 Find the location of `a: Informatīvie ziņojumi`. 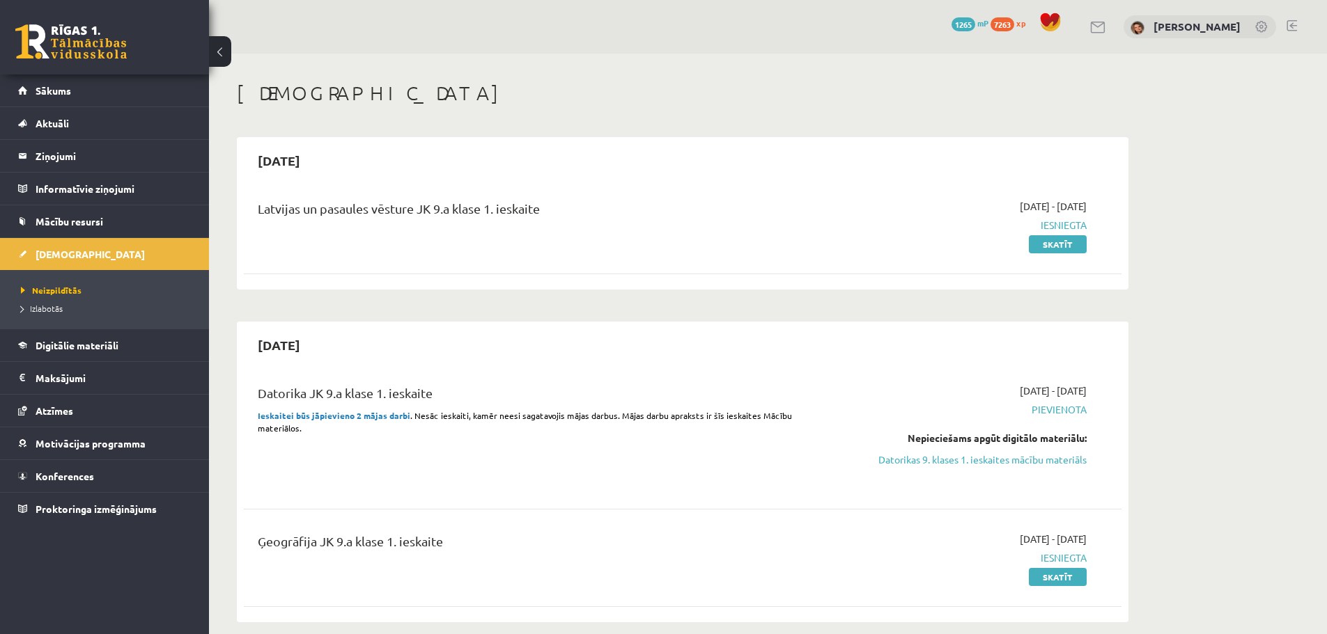

a: Informatīvie ziņojumi is located at coordinates (104, 189).